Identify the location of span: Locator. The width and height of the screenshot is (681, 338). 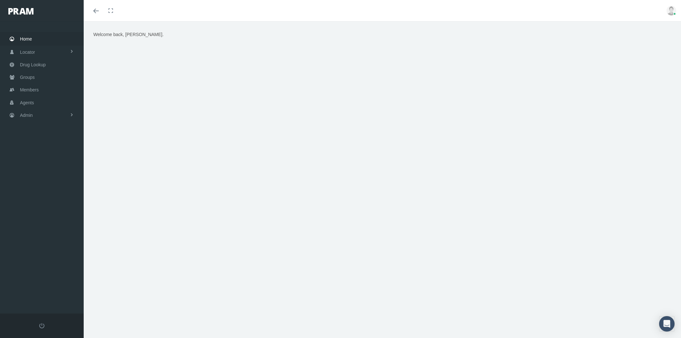
(27, 52).